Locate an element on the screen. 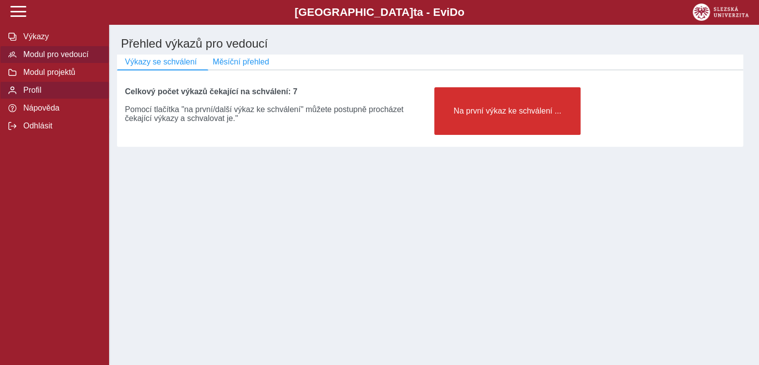 This screenshot has height=365, width=759. span: Odhlásit is located at coordinates (61, 126).